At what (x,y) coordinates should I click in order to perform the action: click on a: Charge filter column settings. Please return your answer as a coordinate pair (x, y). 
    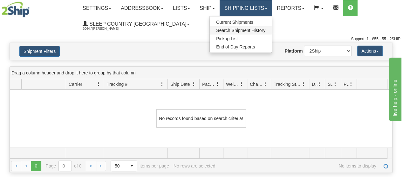
    Looking at the image, I should click on (265, 84).